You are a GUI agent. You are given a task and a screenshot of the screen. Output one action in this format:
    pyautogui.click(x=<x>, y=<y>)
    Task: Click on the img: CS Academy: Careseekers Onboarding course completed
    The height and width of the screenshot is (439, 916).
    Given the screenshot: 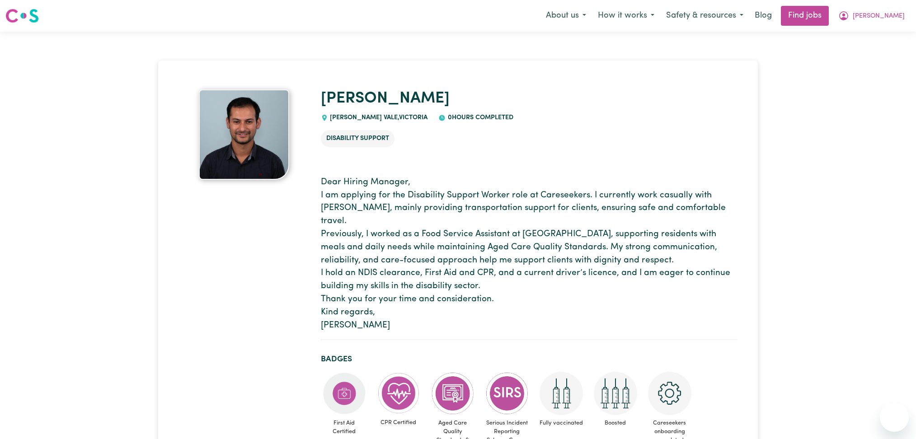 What is the action you would take?
    pyautogui.click(x=670, y=394)
    